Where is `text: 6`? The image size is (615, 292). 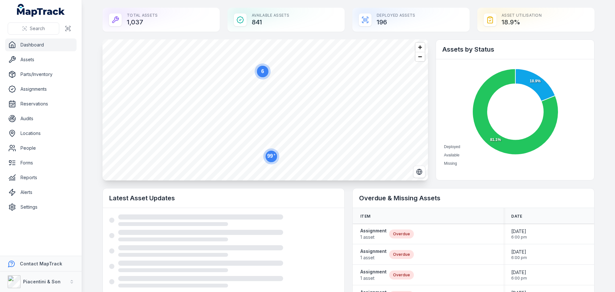
text: 6 is located at coordinates (263, 71).